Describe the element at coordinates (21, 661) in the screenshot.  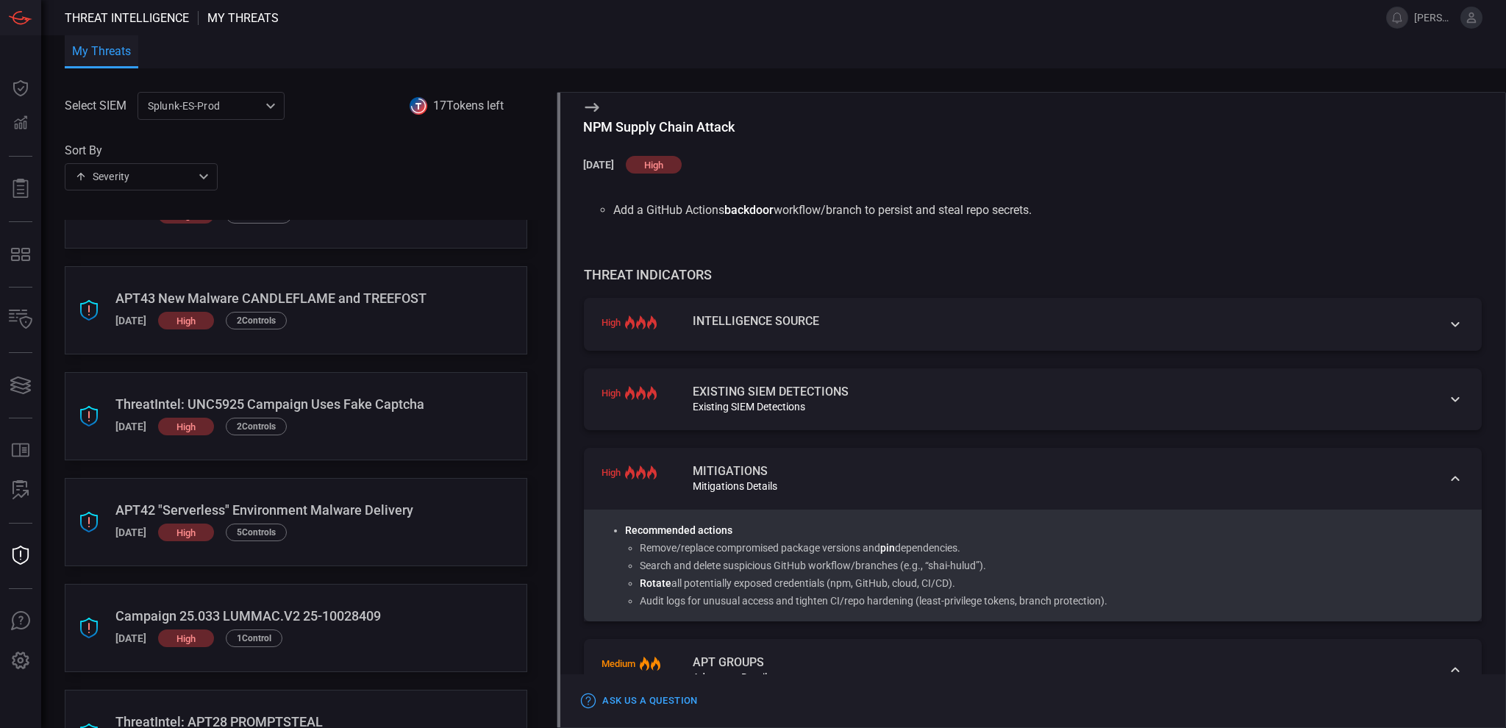
I see `button: Preferences` at that location.